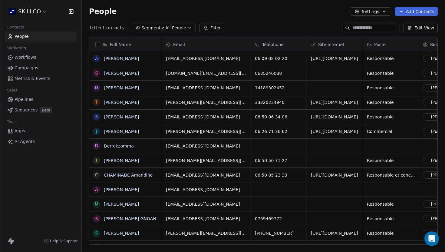 This screenshot has height=252, width=445. What do you see at coordinates (279, 73) in the screenshot?
I see `span: 0635246088` at bounding box center [279, 73].